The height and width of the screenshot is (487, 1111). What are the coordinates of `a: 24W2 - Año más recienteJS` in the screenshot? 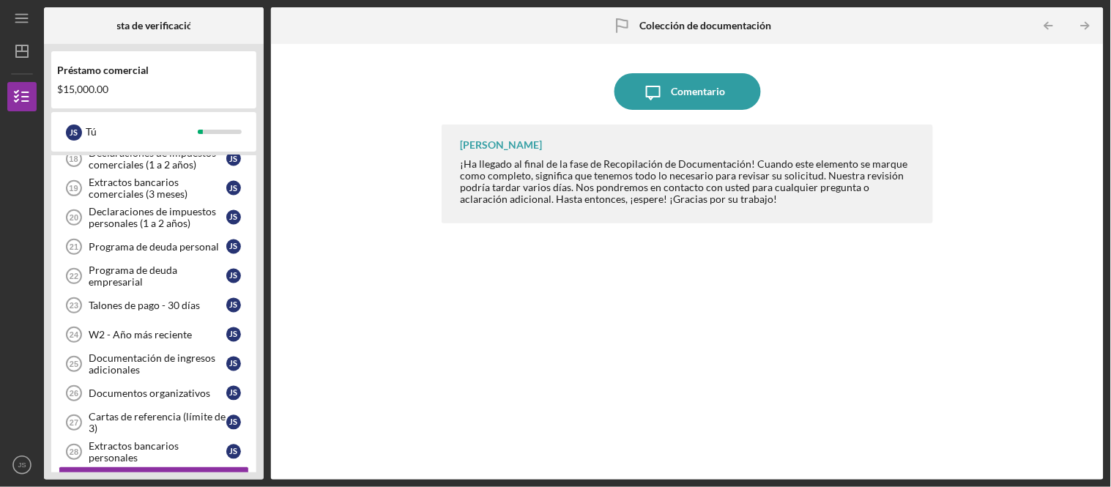 It's located at (154, 335).